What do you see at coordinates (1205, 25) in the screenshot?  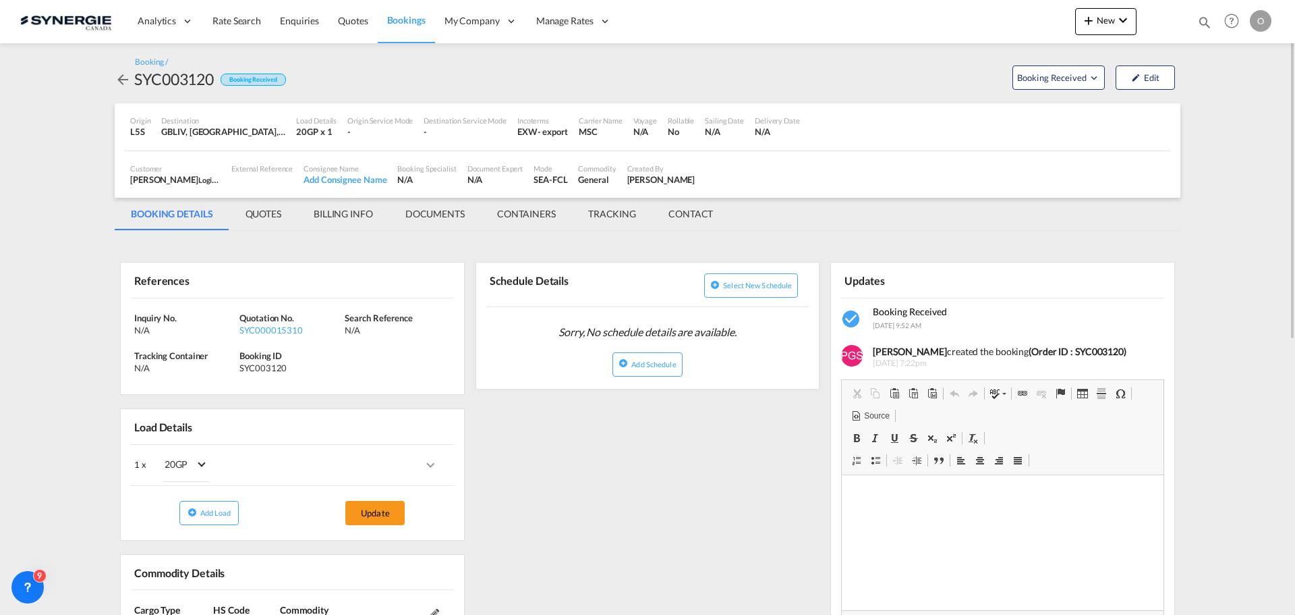 I see `div: icon-magnify` at bounding box center [1205, 25].